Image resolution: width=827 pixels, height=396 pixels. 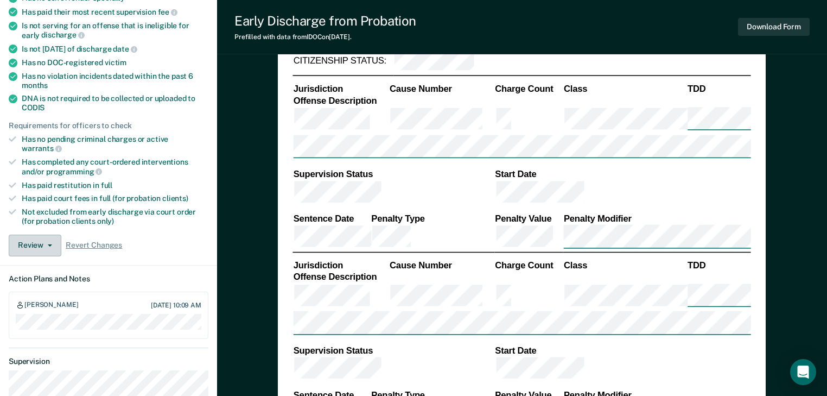 What do you see at coordinates (343, 61) in the screenshot?
I see `td: CITIZENSHIP STATUS:` at bounding box center [343, 61].